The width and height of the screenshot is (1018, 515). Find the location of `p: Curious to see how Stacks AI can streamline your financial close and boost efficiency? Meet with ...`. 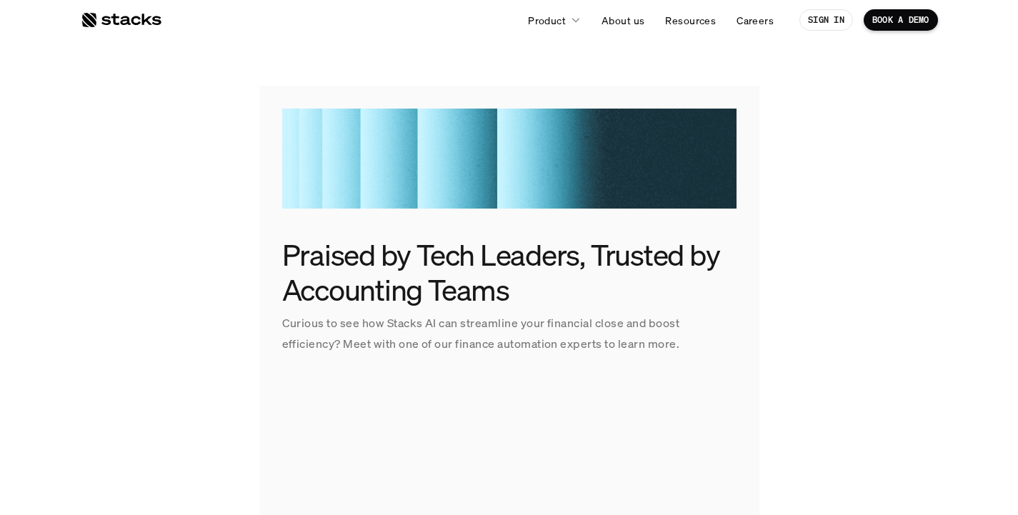

p: Curious to see how Stacks AI can streamline your financial close and boost efficiency? Meet with ... is located at coordinates (510, 334).